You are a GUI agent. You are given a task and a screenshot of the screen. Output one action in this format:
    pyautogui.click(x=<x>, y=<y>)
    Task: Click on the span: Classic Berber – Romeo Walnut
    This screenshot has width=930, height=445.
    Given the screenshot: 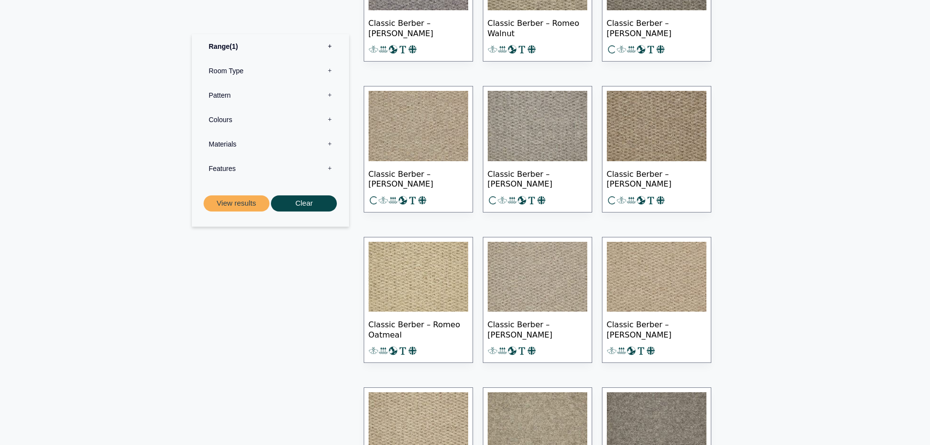 What is the action you would take?
    pyautogui.click(x=538, y=27)
    